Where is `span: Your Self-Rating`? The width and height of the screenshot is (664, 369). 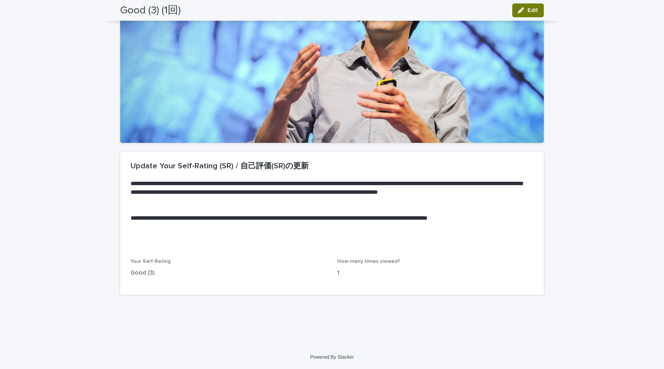 span: Your Self-Rating is located at coordinates (150, 262).